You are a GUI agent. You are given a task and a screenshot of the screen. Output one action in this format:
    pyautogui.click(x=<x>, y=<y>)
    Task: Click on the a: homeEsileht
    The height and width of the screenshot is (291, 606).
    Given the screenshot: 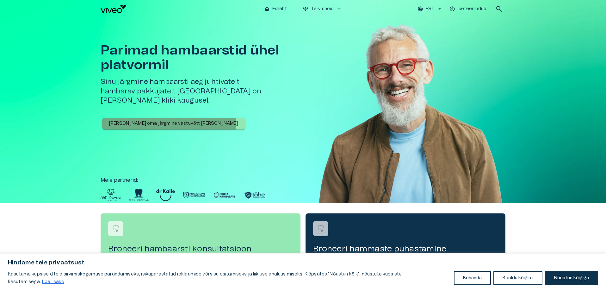 What is the action you would take?
    pyautogui.click(x=276, y=9)
    